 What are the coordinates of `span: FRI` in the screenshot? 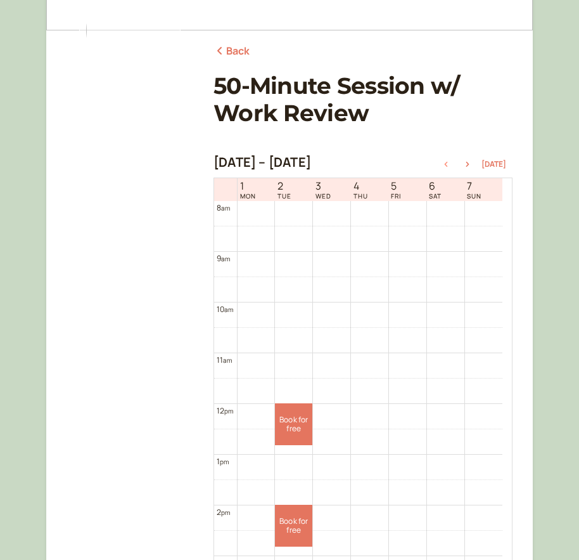 It's located at (396, 196).